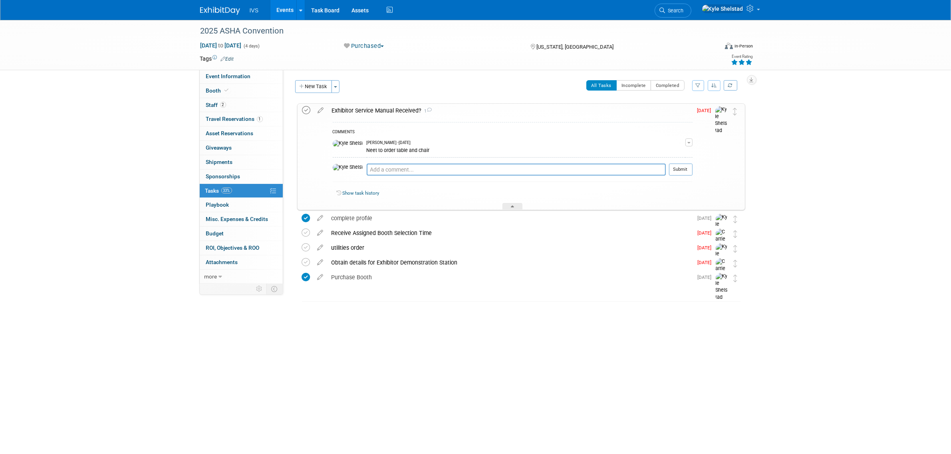 The image size is (951, 454). I want to click on a: Staff2, so click(241, 105).